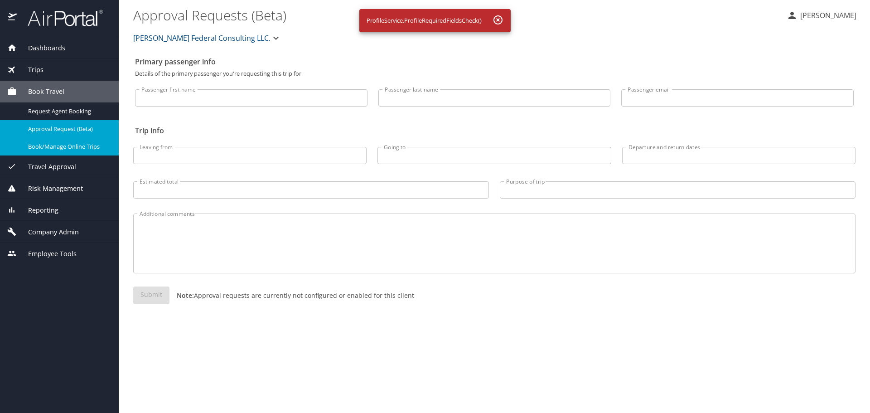  I want to click on h2: Primary passenger info, so click(494, 62).